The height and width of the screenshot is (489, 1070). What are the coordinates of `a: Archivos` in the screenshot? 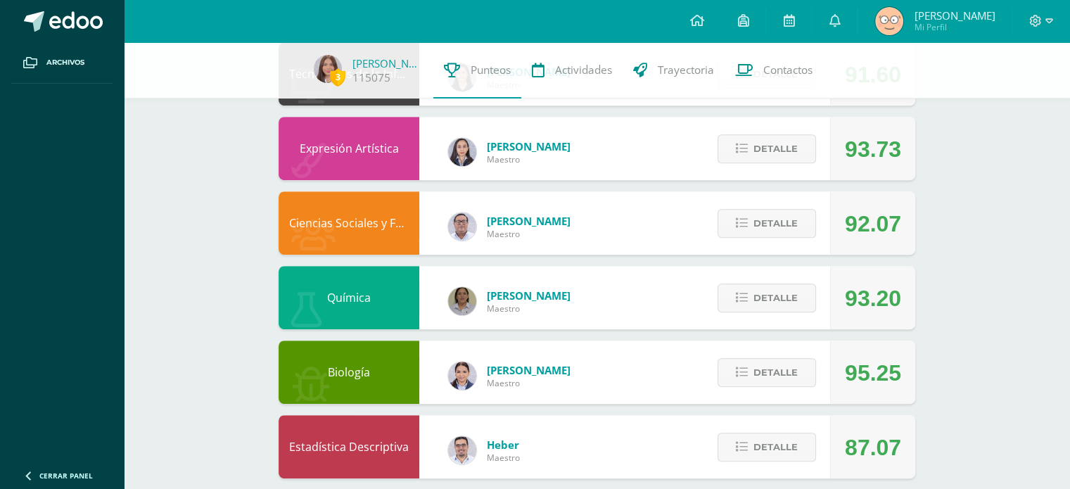 It's located at (62, 63).